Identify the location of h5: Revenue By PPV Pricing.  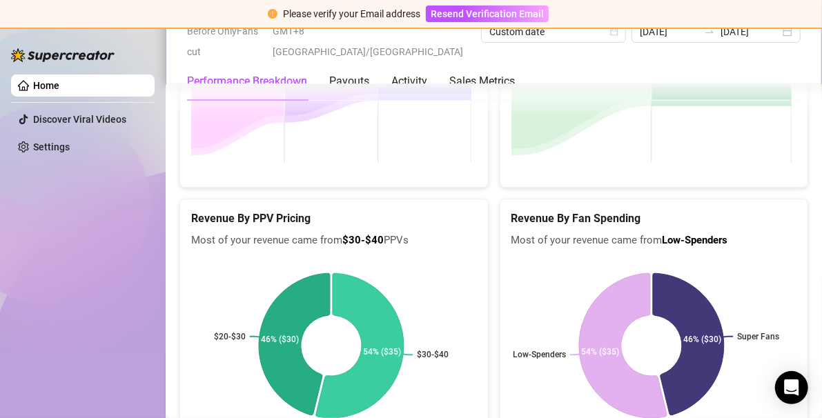
(334, 219).